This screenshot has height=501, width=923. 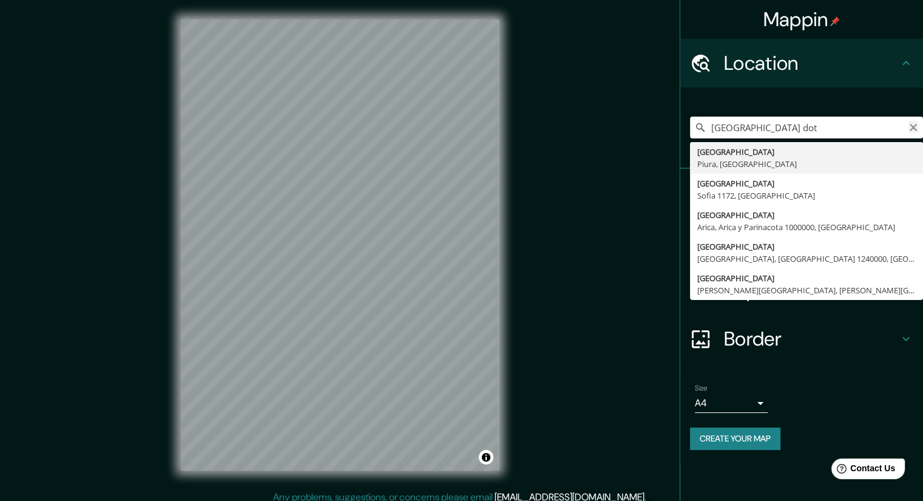 I want to click on label: Size, so click(x=701, y=388).